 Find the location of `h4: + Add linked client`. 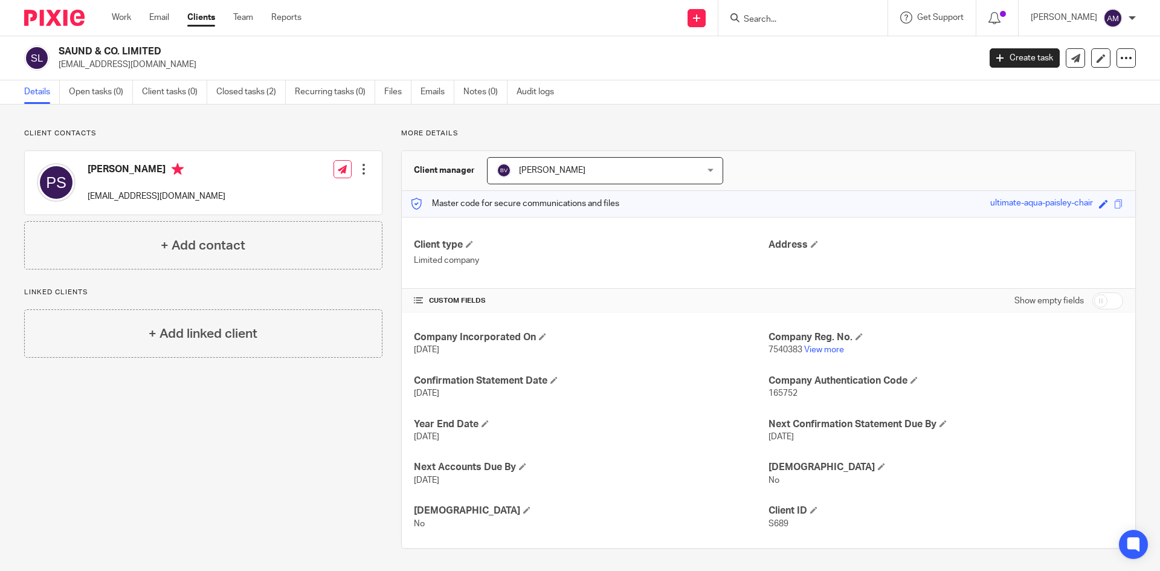

h4: + Add linked client is located at coordinates (203, 334).